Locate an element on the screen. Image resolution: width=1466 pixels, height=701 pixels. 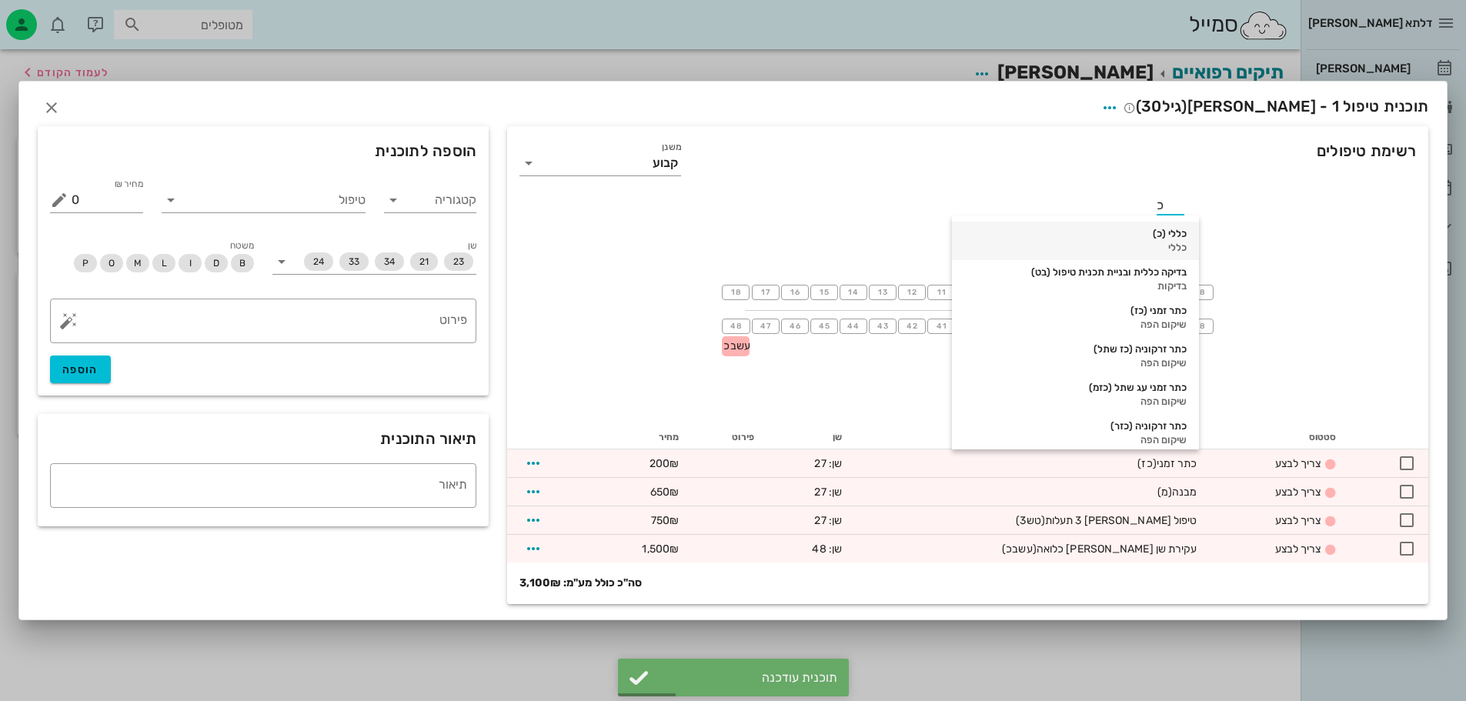
div: הוספה לתוכנית is located at coordinates (263, 151).